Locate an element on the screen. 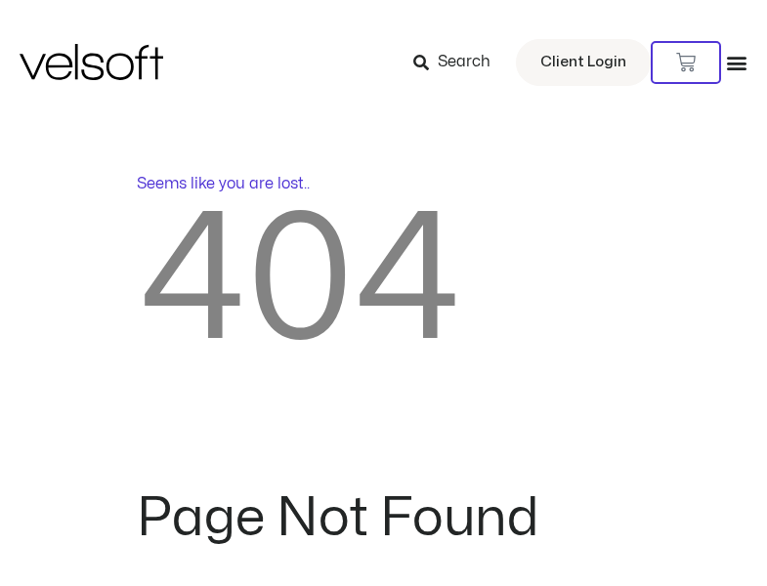 The width and height of the screenshot is (767, 586). a: Search is located at coordinates (458, 63).